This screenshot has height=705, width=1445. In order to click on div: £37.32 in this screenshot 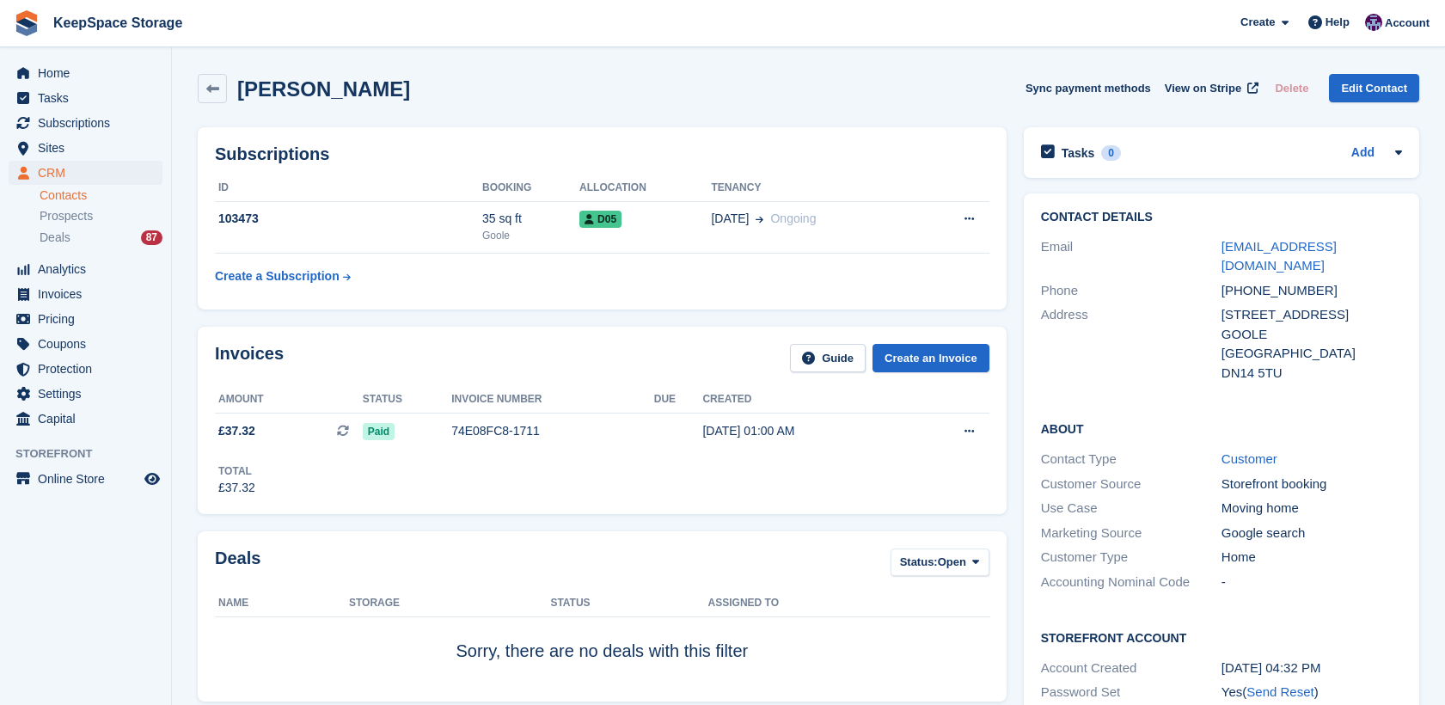, I will do `click(236, 487)`.